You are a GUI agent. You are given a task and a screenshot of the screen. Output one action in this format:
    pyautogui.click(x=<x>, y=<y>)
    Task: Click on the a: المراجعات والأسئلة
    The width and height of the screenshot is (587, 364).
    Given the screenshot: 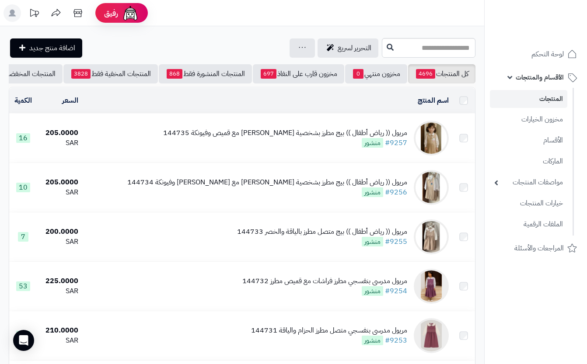 What is the action you would take?
    pyautogui.click(x=536, y=249)
    